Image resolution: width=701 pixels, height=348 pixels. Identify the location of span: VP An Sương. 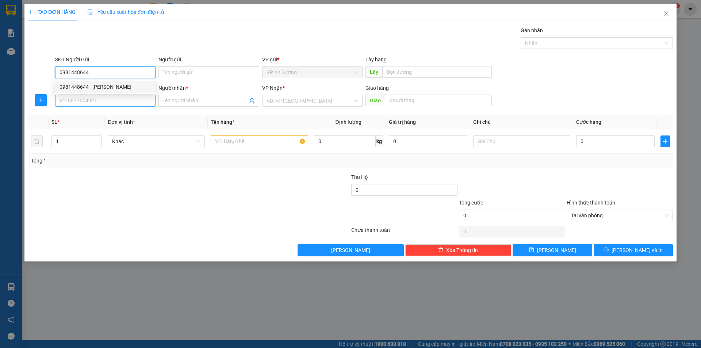
(312, 72).